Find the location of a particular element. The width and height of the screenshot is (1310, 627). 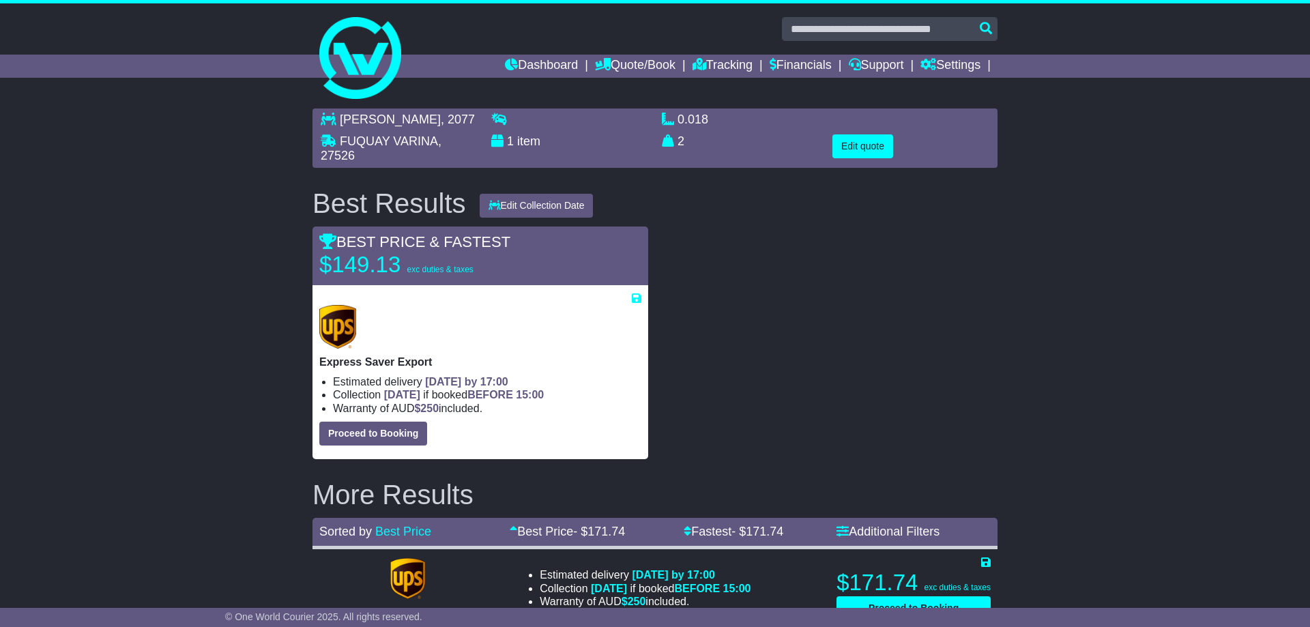

span: © One World Courier 2025. All rights reserved. is located at coordinates (323, 617).